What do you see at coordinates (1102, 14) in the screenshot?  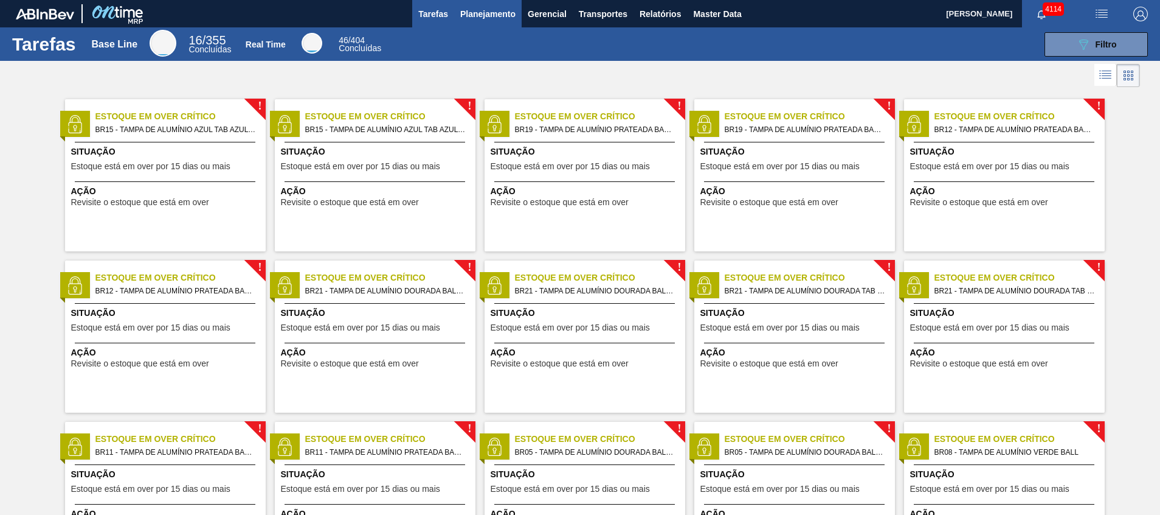 I see `img: userActions` at bounding box center [1102, 14].